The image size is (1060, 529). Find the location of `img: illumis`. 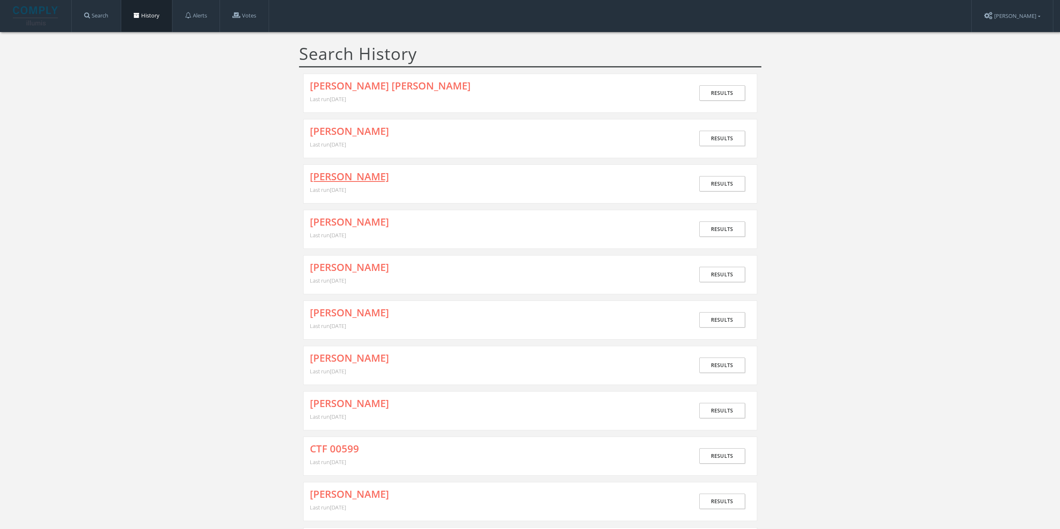

img: illumis is located at coordinates (36, 16).